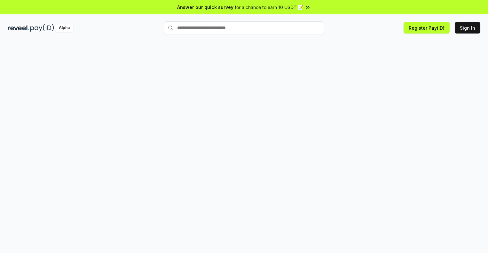 The width and height of the screenshot is (488, 253). I want to click on span: for a chance to earn 10 USDT 📝, so click(269, 7).